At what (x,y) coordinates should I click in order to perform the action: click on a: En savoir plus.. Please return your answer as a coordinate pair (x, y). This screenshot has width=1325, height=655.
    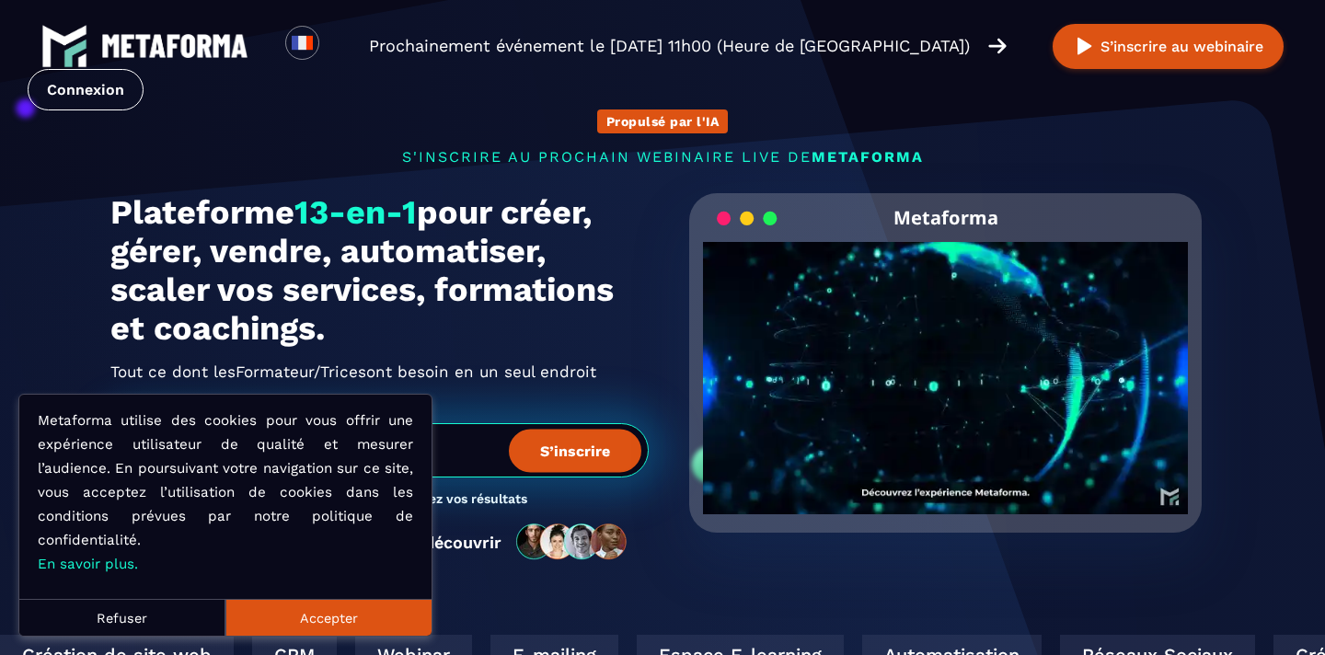
    Looking at the image, I should click on (87, 564).